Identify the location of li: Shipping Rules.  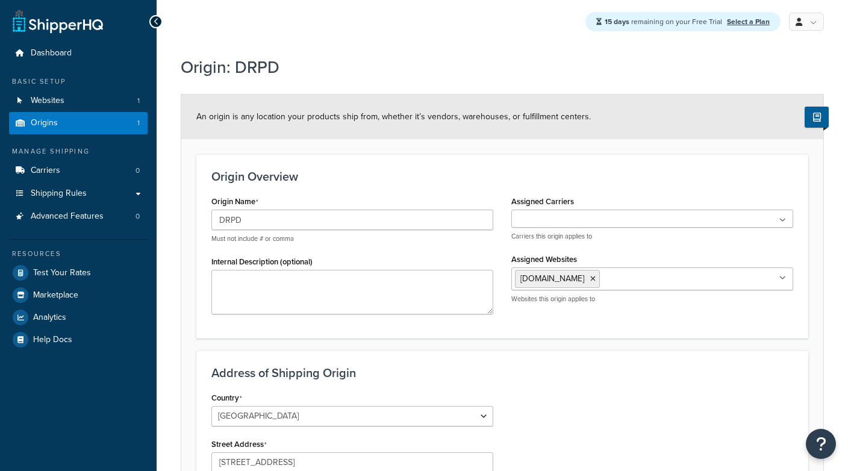
(78, 193).